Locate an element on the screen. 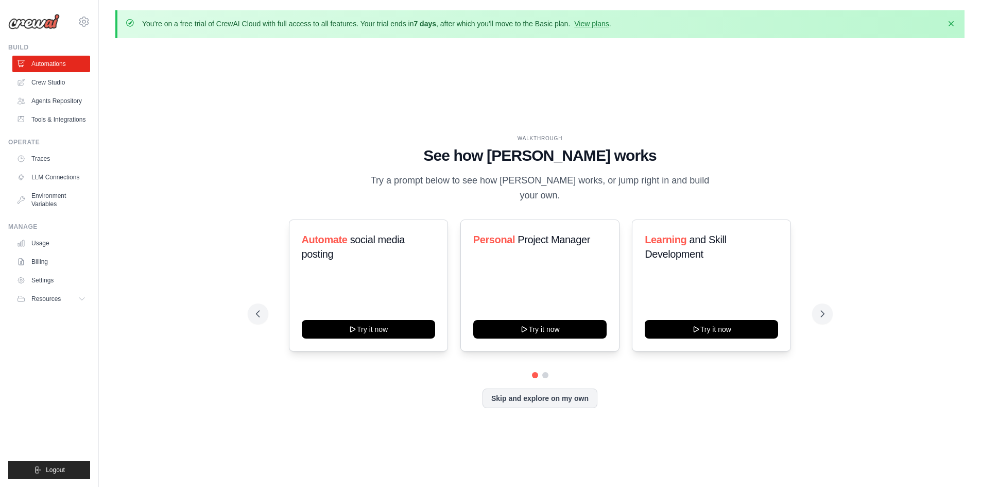  a: Billing is located at coordinates (51, 262).